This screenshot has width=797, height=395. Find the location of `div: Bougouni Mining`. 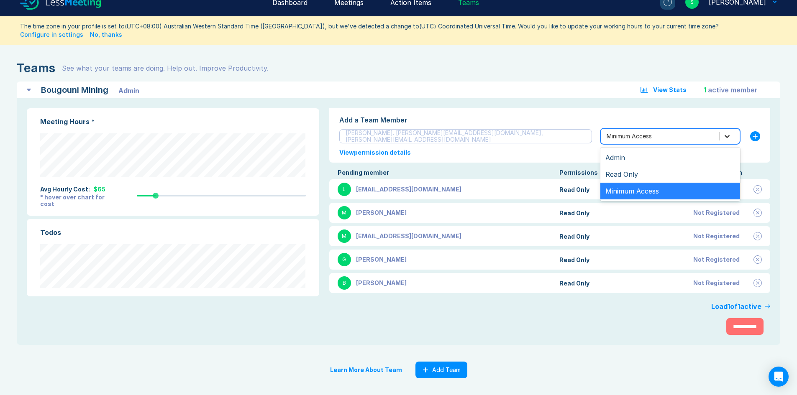

div: Bougouni Mining is located at coordinates (74, 90).